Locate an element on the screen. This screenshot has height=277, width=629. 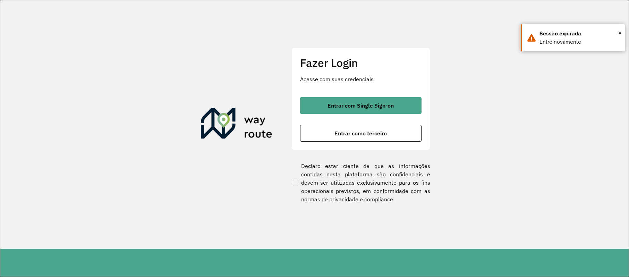
div: Sessão expirada is located at coordinates (579, 34).